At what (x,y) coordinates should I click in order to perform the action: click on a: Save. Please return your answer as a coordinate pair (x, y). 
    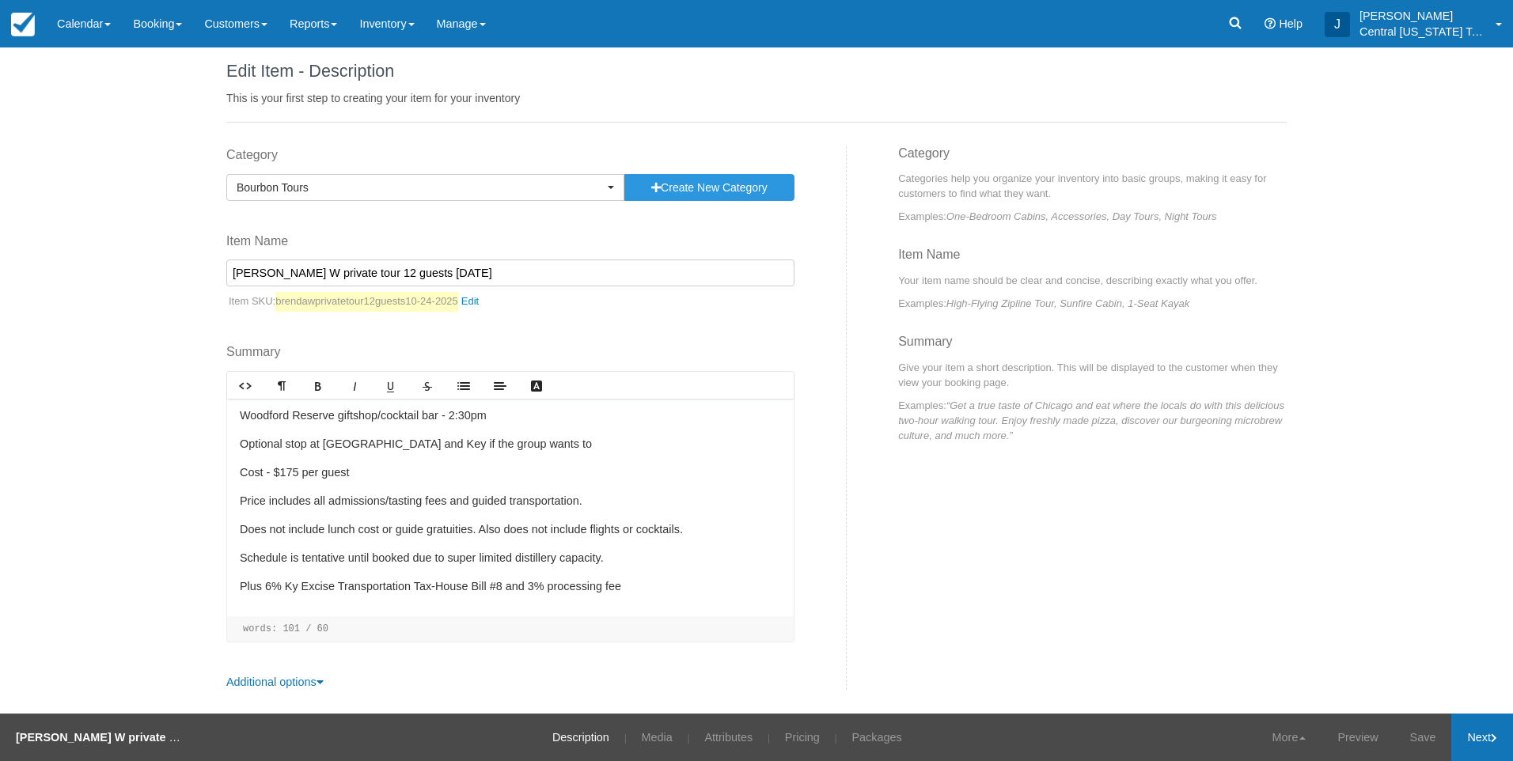
    Looking at the image, I should click on (1423, 737).